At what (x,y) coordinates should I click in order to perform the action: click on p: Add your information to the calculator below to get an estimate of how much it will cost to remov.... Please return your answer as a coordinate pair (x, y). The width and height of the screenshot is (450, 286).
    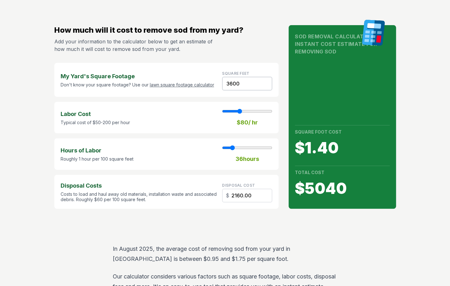
    Looking at the image, I should click on (135, 45).